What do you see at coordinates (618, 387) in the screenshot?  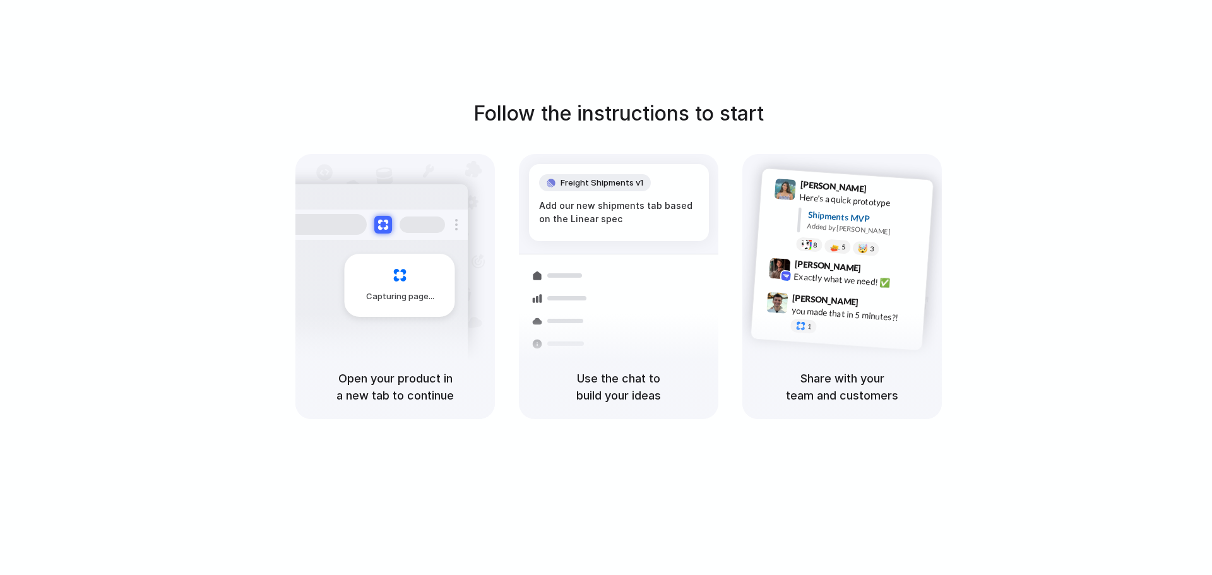 I see `h5: Use the chat to build your ideas` at bounding box center [618, 387].